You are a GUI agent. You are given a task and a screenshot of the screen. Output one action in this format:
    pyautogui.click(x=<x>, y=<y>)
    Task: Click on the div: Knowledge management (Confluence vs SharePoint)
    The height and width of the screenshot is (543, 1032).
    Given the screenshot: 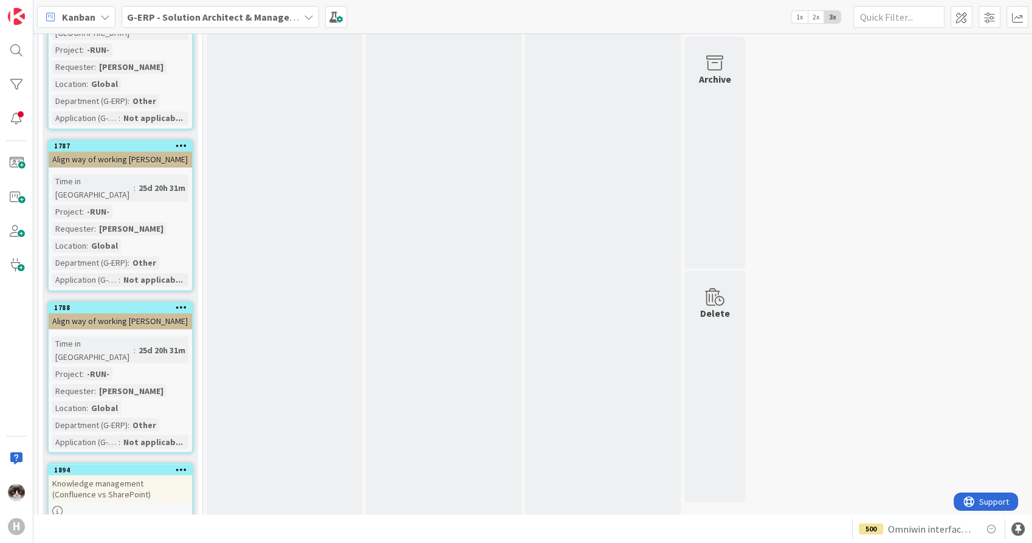 What is the action you would take?
    pyautogui.click(x=120, y=488)
    